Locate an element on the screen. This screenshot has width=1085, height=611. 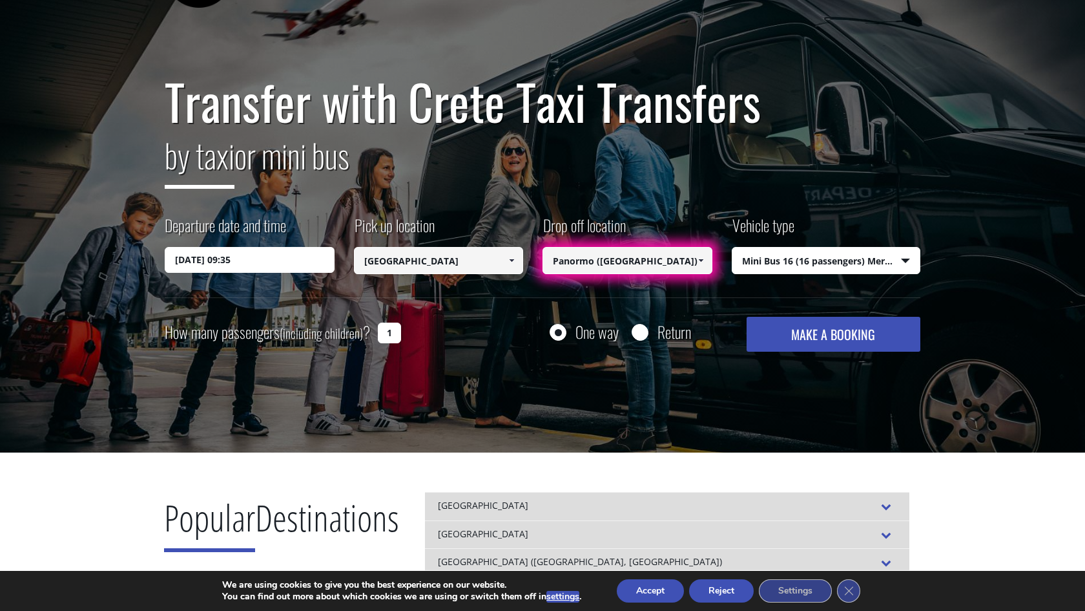
label: Pick up location is located at coordinates (394, 230).